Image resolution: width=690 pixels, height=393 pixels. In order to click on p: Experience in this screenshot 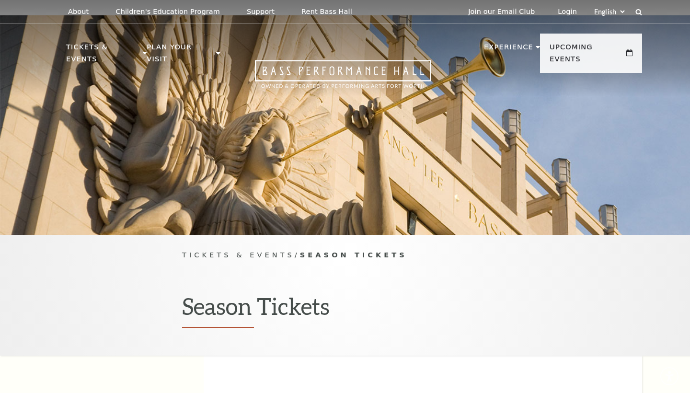, I will do `click(509, 50)`.